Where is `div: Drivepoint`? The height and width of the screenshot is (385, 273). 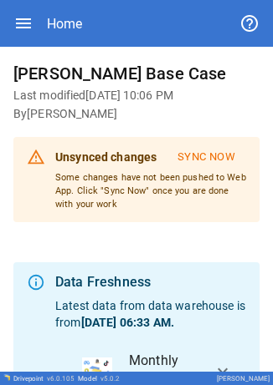 div: Drivepoint is located at coordinates (43, 379).